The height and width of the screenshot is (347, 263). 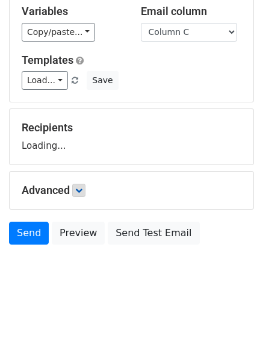 What do you see at coordinates (58, 32) in the screenshot?
I see `a: Copy/paste...` at bounding box center [58, 32].